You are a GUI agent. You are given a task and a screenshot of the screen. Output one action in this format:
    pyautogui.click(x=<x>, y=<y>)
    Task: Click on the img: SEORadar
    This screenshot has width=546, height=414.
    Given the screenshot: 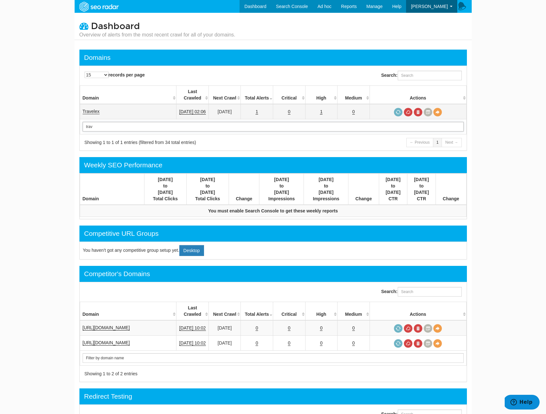 What is the action you would take?
    pyautogui.click(x=99, y=7)
    